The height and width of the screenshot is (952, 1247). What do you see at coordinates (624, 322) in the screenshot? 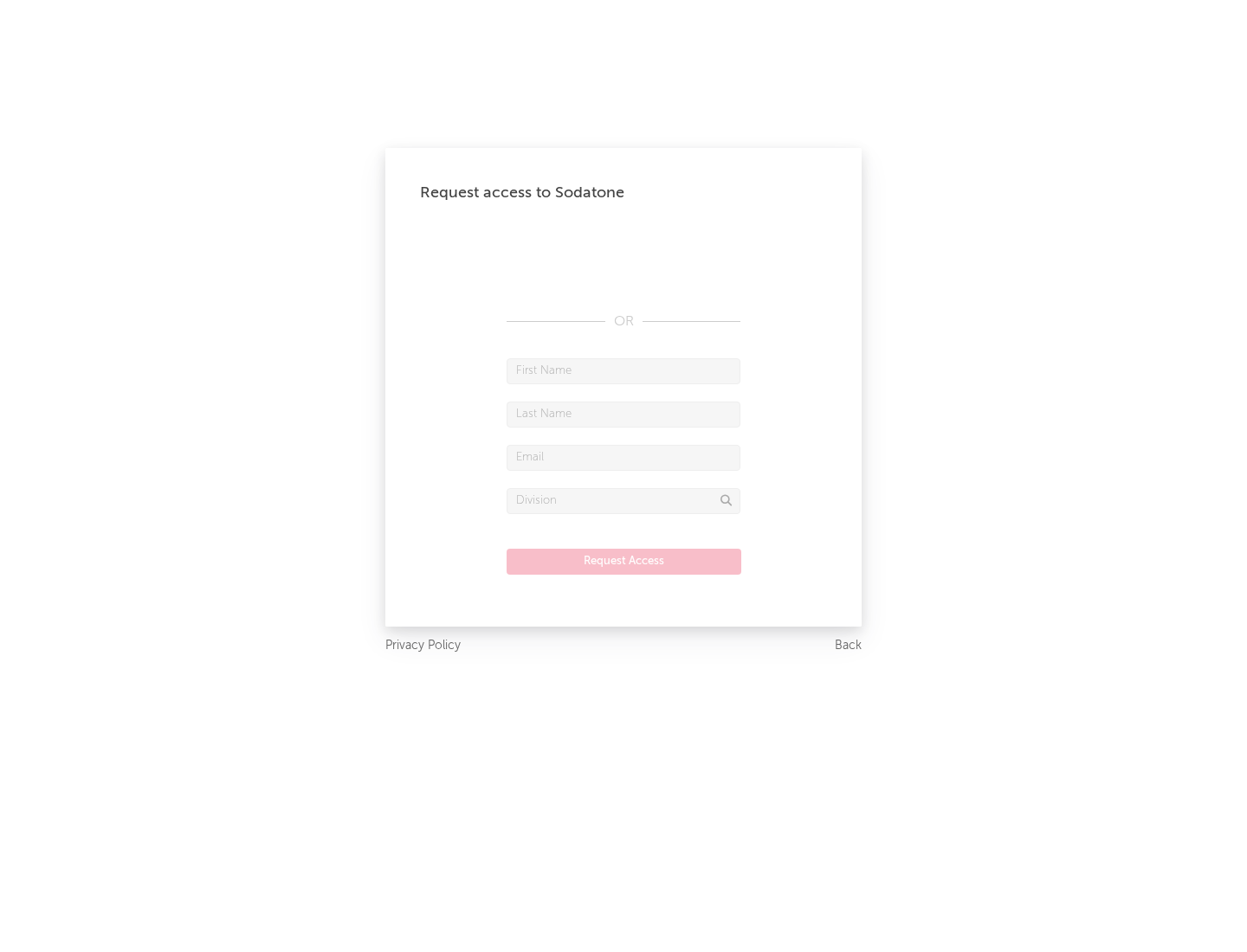
I see `div: OR` at bounding box center [624, 322].